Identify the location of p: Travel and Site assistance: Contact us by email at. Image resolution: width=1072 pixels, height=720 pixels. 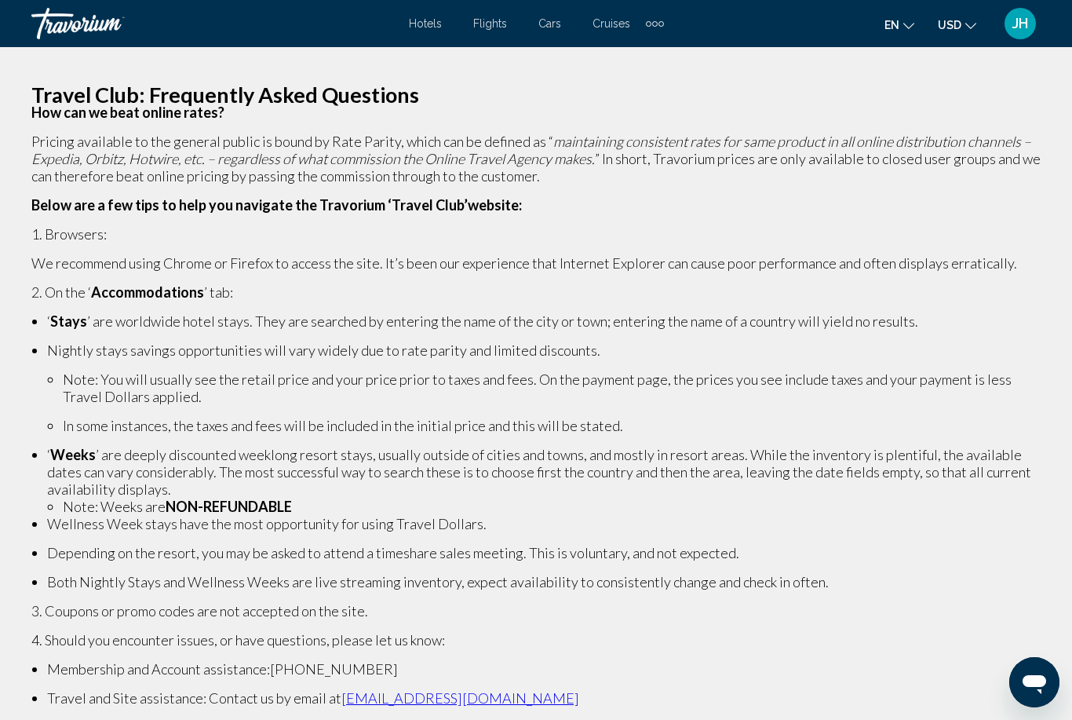
(544, 698).